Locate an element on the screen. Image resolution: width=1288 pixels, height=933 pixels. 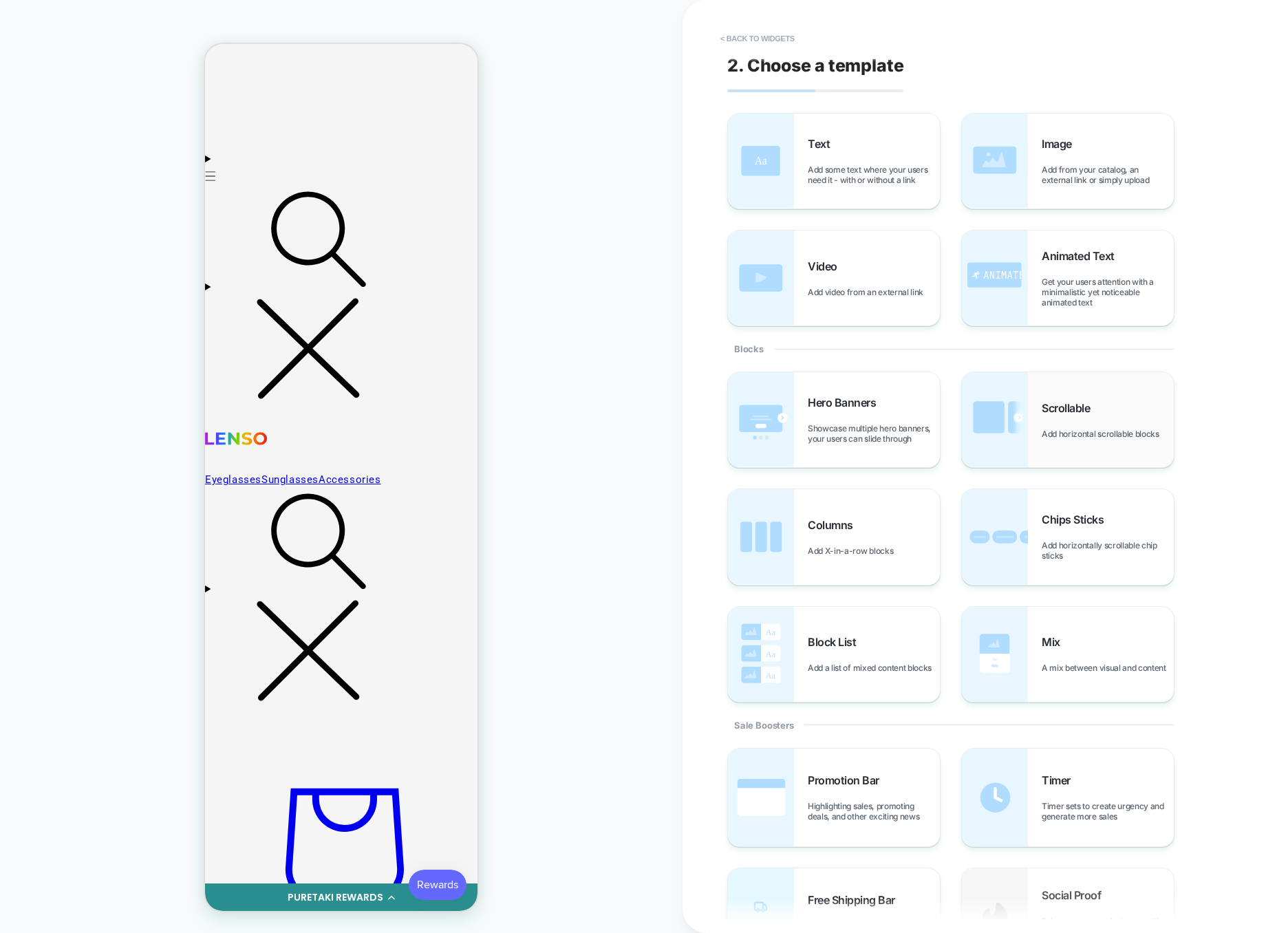
span: Showcase multiple hero banners, your users can slide through is located at coordinates (874, 433).